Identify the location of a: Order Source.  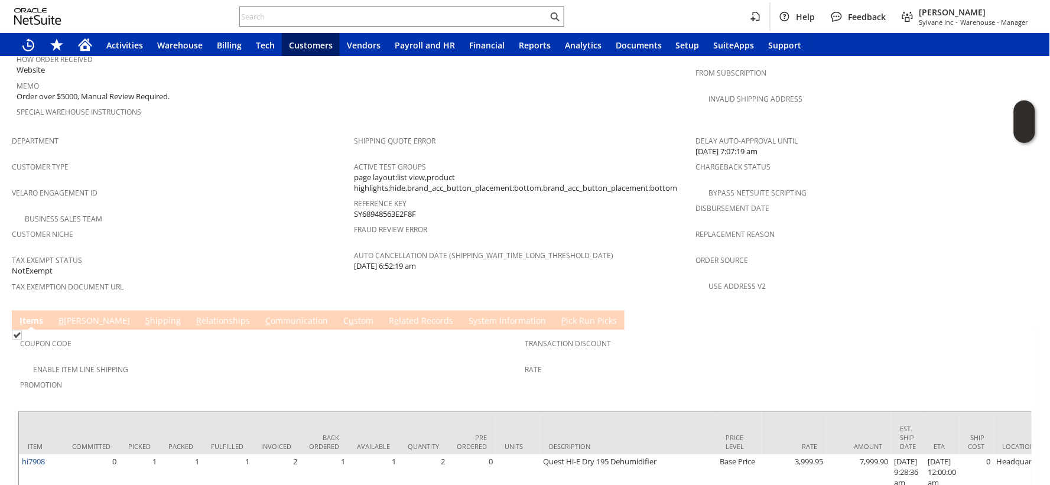
(722, 261).